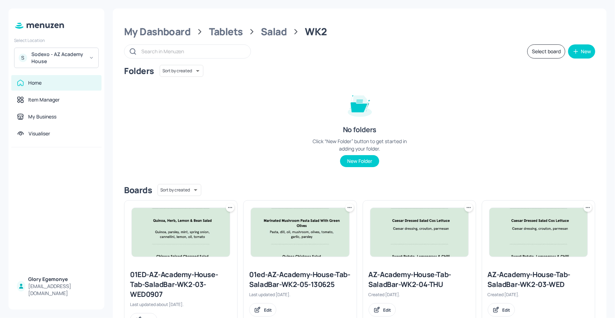 The height and width of the screenshot is (318, 615). I want to click on img: 2025-06-10-1749551536756raiuaqtauqb.jpeg, so click(300, 232).